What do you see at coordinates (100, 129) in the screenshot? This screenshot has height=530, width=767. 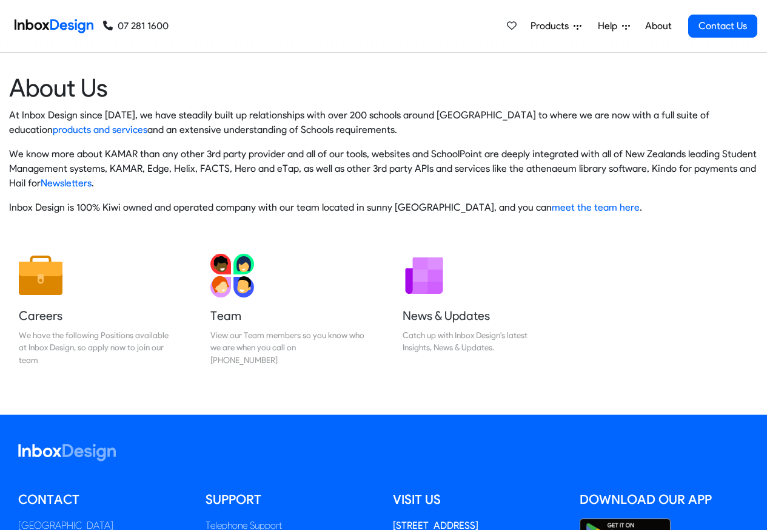 I see `a: products and services` at bounding box center [100, 129].